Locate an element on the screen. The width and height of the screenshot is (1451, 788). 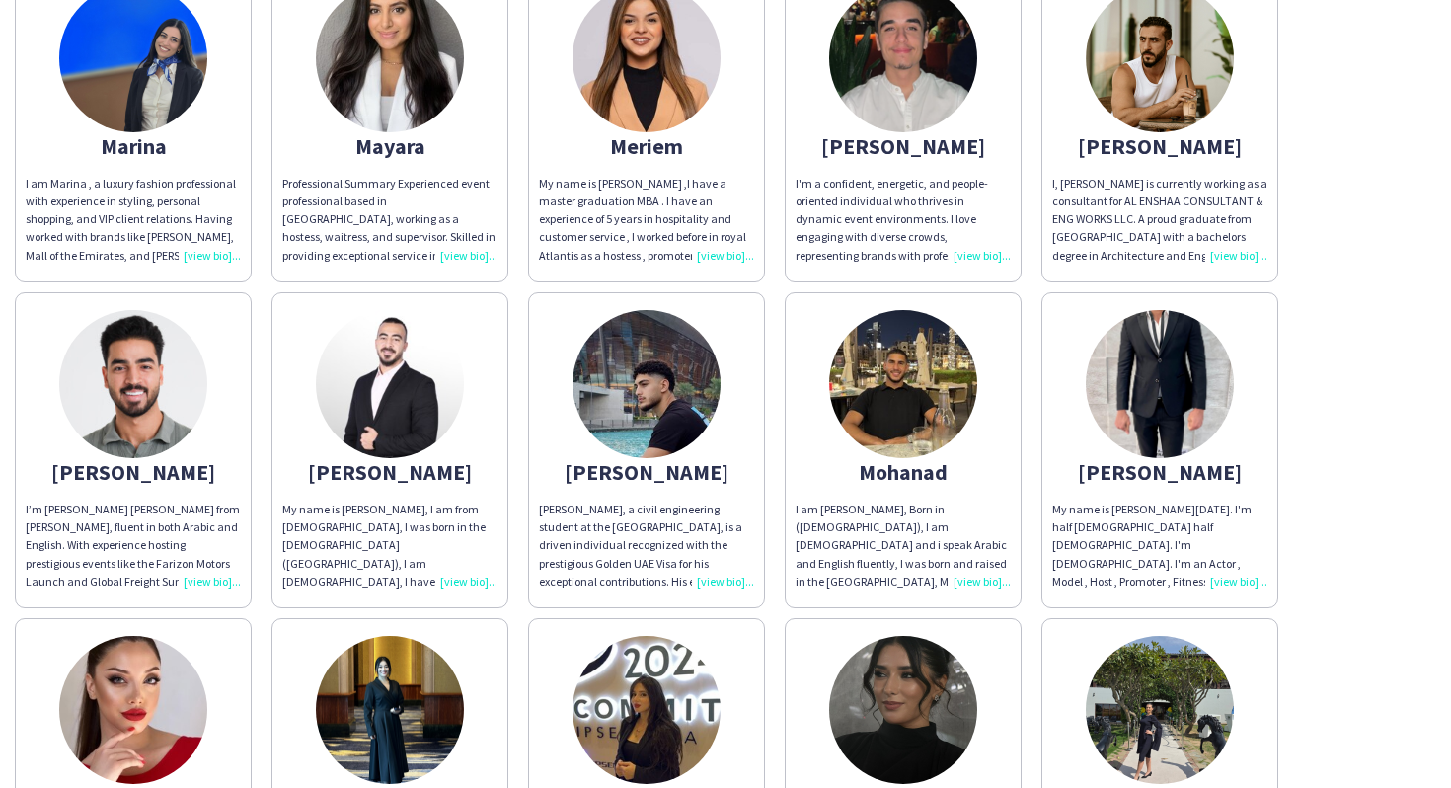
img: thumb-68b9e3d6ee9e1.jpeg is located at coordinates (390, 384).